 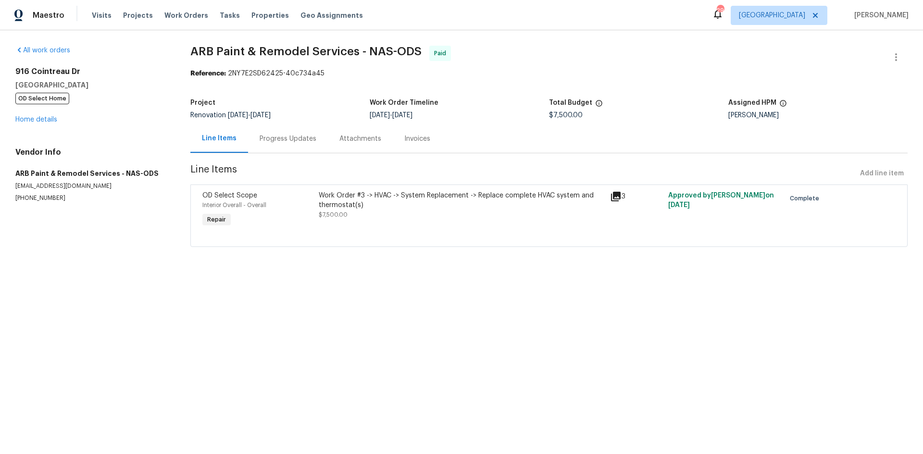 What do you see at coordinates (599, 106) in the screenshot?
I see `span: The total cost of line items that have been proposed by Opendoor. This sum includes line items th...` at bounding box center [599, 106].